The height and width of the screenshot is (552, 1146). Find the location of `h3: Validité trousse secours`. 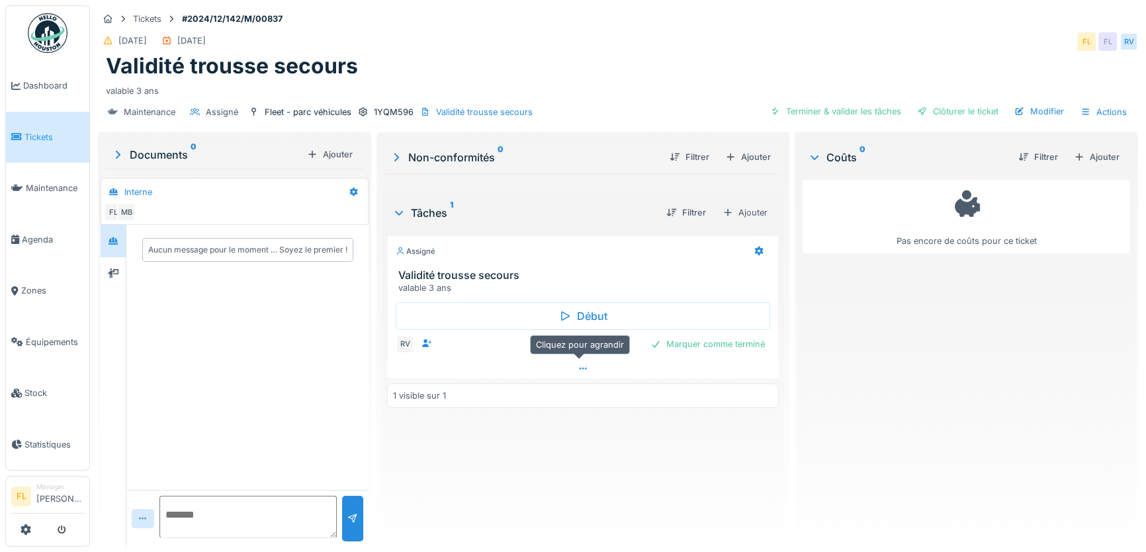

h3: Validité trousse secours is located at coordinates (585, 275).